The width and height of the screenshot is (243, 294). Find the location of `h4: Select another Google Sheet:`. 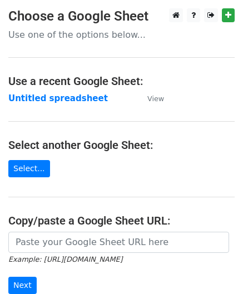

h4: Select another Google Sheet: is located at coordinates (121, 145).